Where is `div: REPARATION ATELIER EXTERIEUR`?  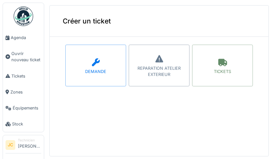
div: REPARATION ATELIER EXTERIEUR is located at coordinates (159, 71).